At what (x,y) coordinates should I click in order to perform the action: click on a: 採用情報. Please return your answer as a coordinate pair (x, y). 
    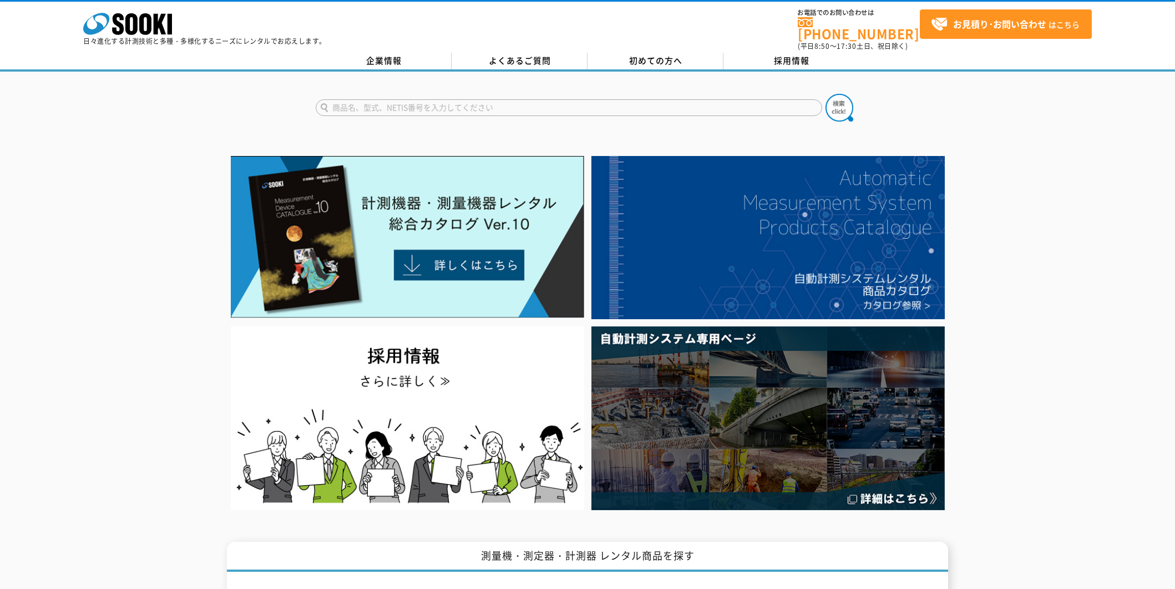
    Looking at the image, I should click on (791, 61).